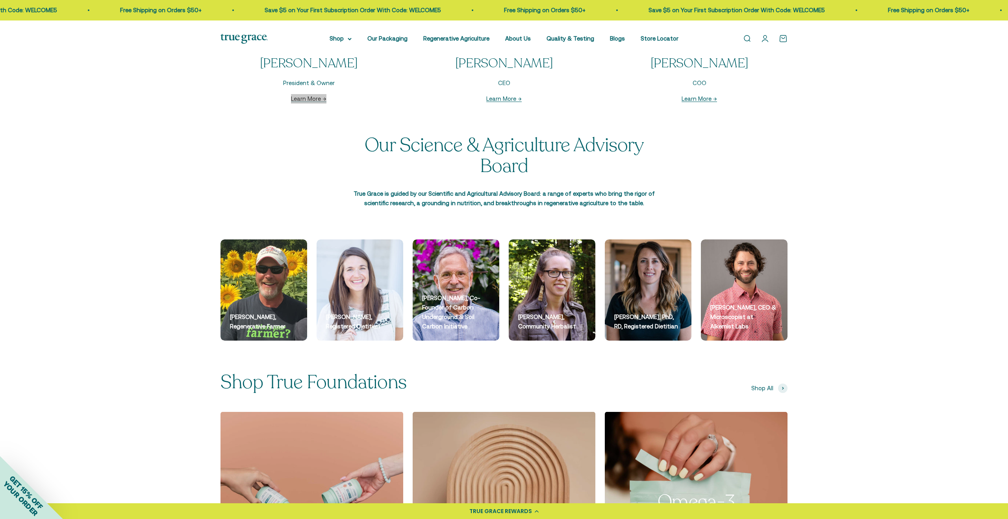 This screenshot has width=1008, height=519. I want to click on p: President & Owner, so click(309, 83).